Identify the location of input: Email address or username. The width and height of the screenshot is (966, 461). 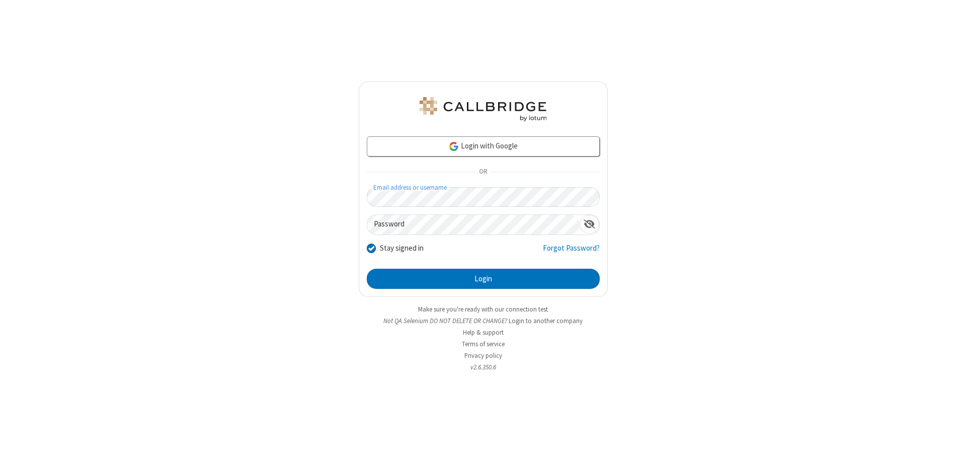
(483, 197).